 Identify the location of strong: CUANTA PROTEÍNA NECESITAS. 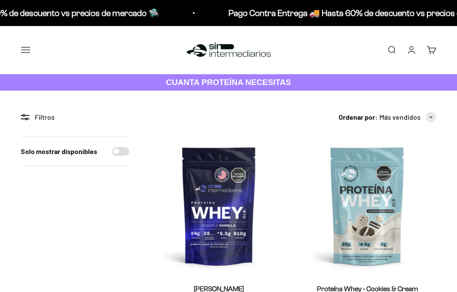
(229, 82).